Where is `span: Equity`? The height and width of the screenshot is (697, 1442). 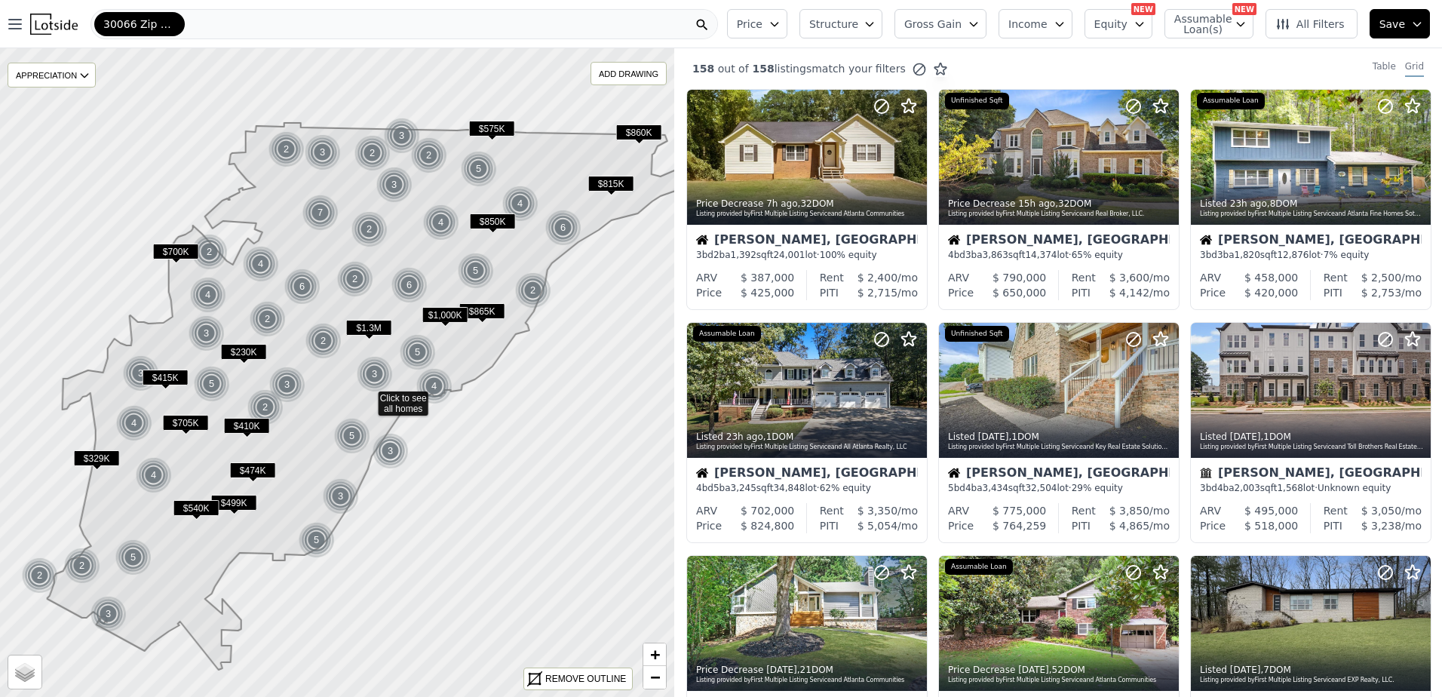 span: Equity is located at coordinates (1111, 24).